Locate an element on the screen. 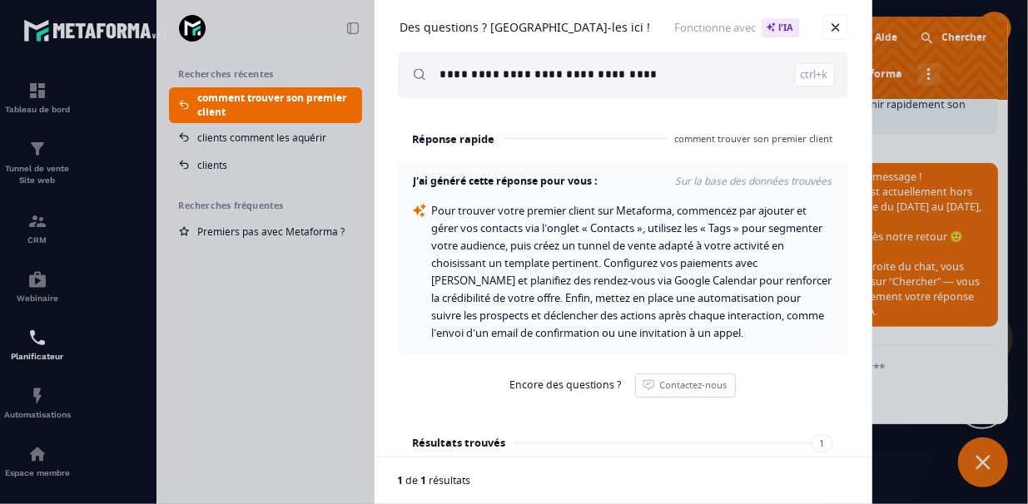  h2: Recherches récentes is located at coordinates (265, 74).